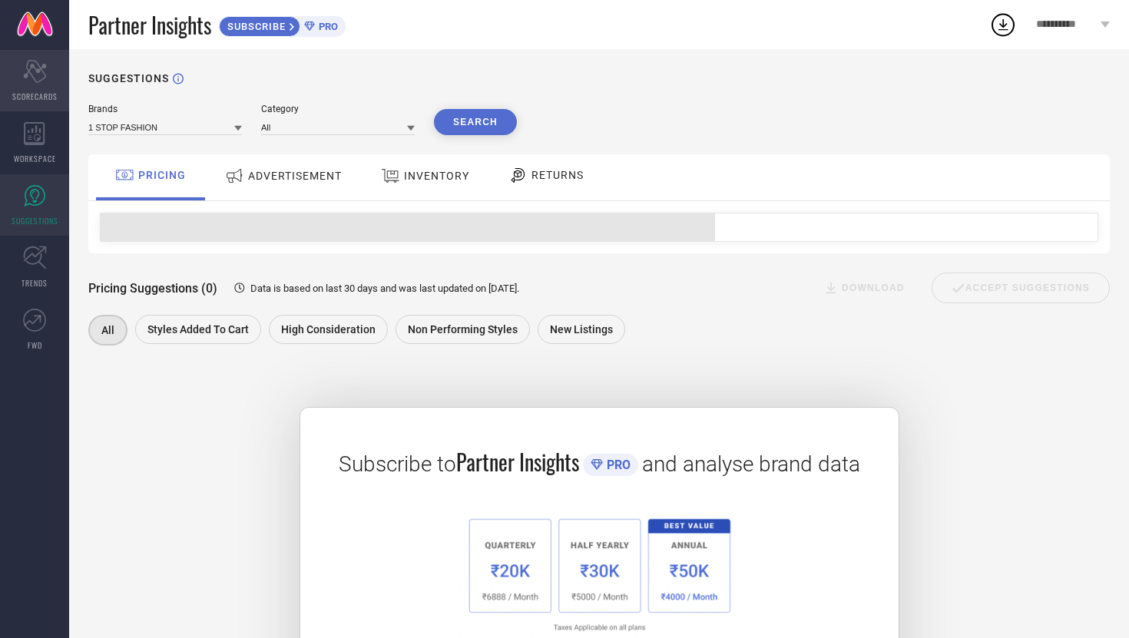  Describe the element at coordinates (436, 176) in the screenshot. I see `span: INVENTORY` at that location.